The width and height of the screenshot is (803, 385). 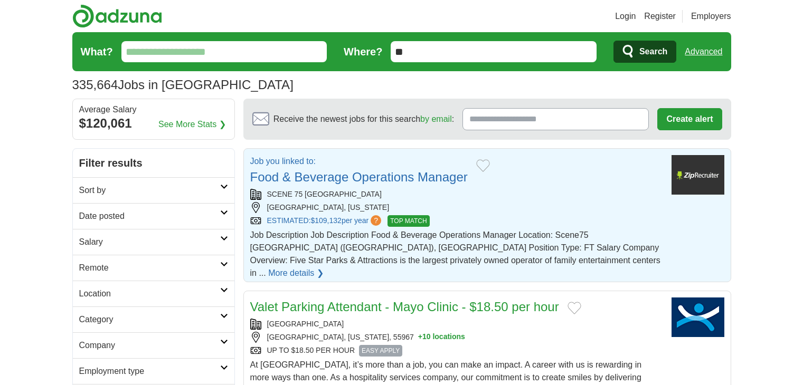 I want to click on span: $109,132, so click(x=326, y=221).